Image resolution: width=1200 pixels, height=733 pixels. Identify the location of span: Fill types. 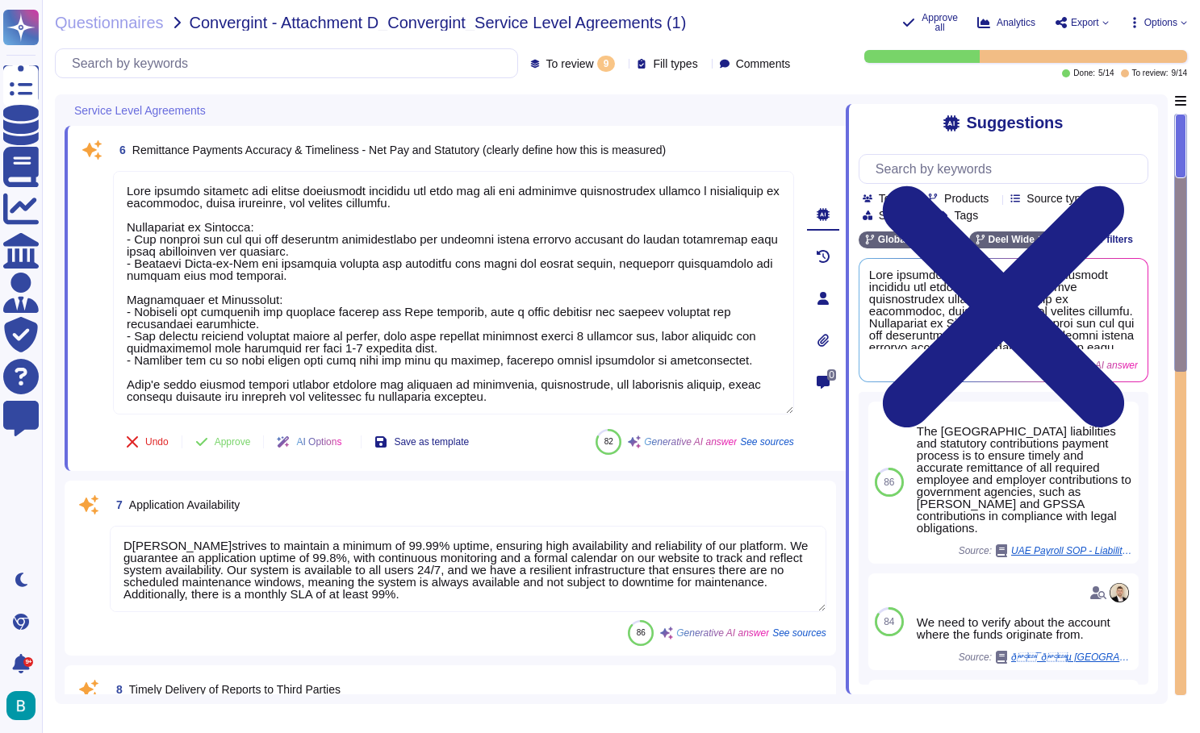
(674, 64).